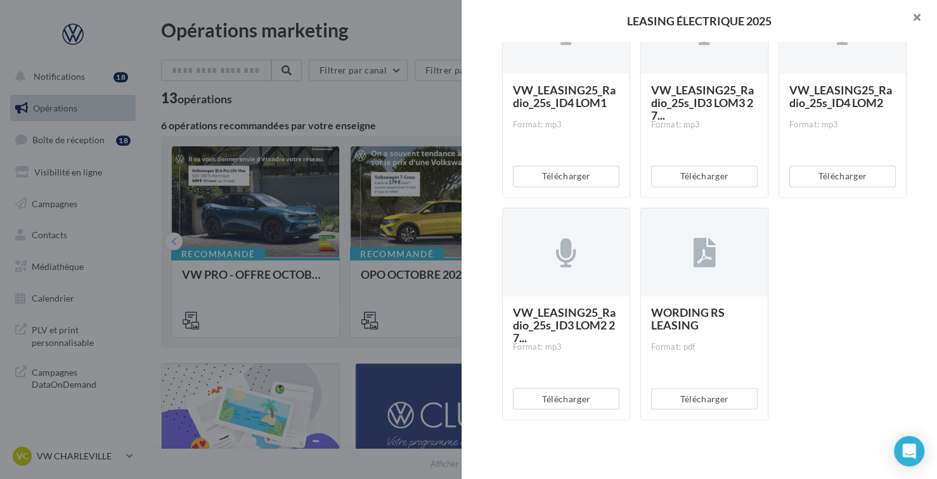 The width and height of the screenshot is (937, 479). I want to click on div: LEASING ÉLECTRIQUE 2025, so click(699, 21).